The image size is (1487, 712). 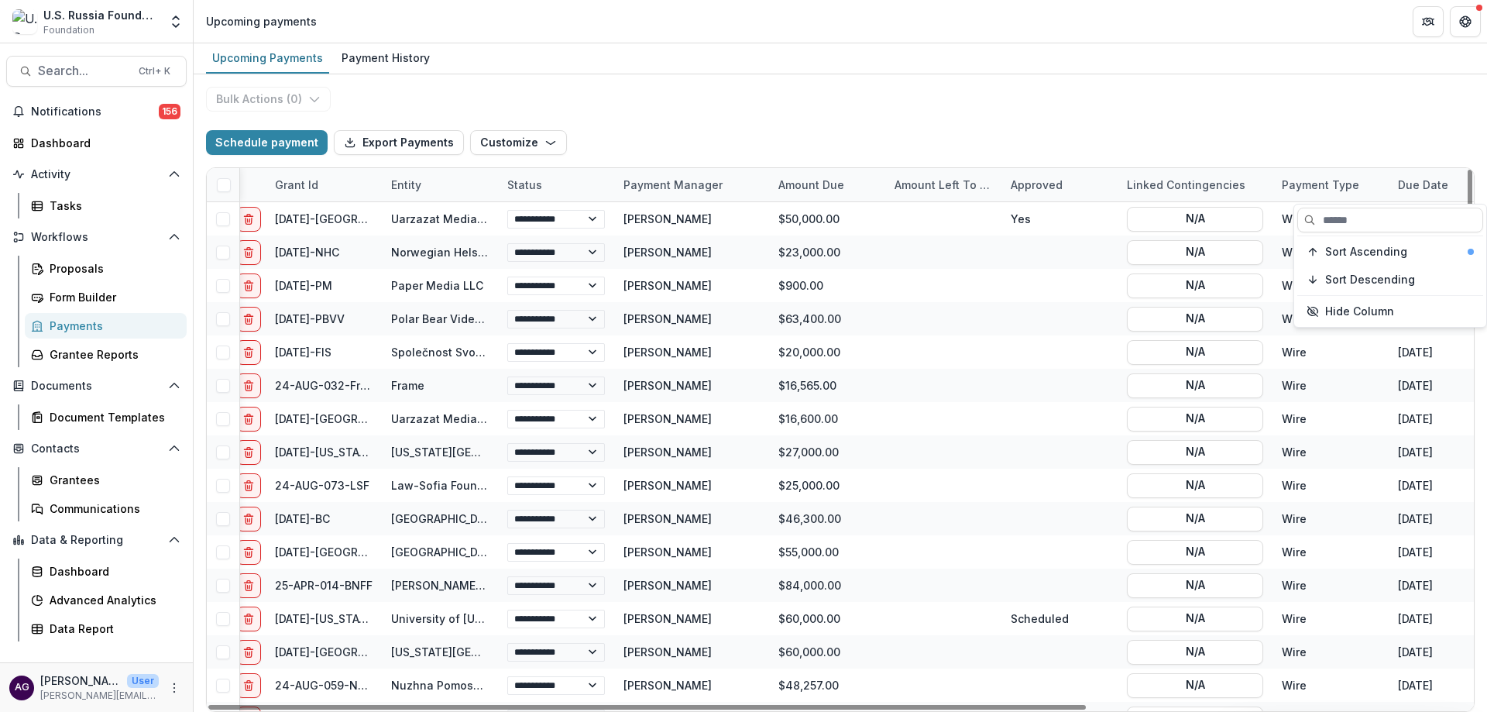 I want to click on div: $84,000.00, so click(x=827, y=585).